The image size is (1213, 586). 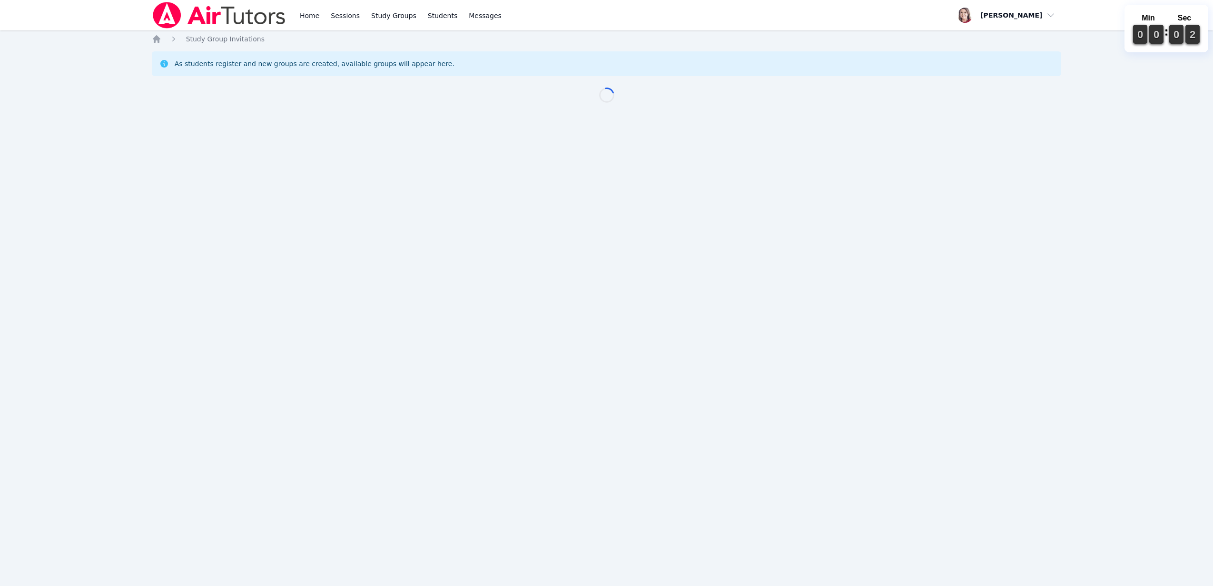 What do you see at coordinates (315, 64) in the screenshot?
I see `div: As students register and new groups are created, available groups will appear here.` at bounding box center [315, 64].